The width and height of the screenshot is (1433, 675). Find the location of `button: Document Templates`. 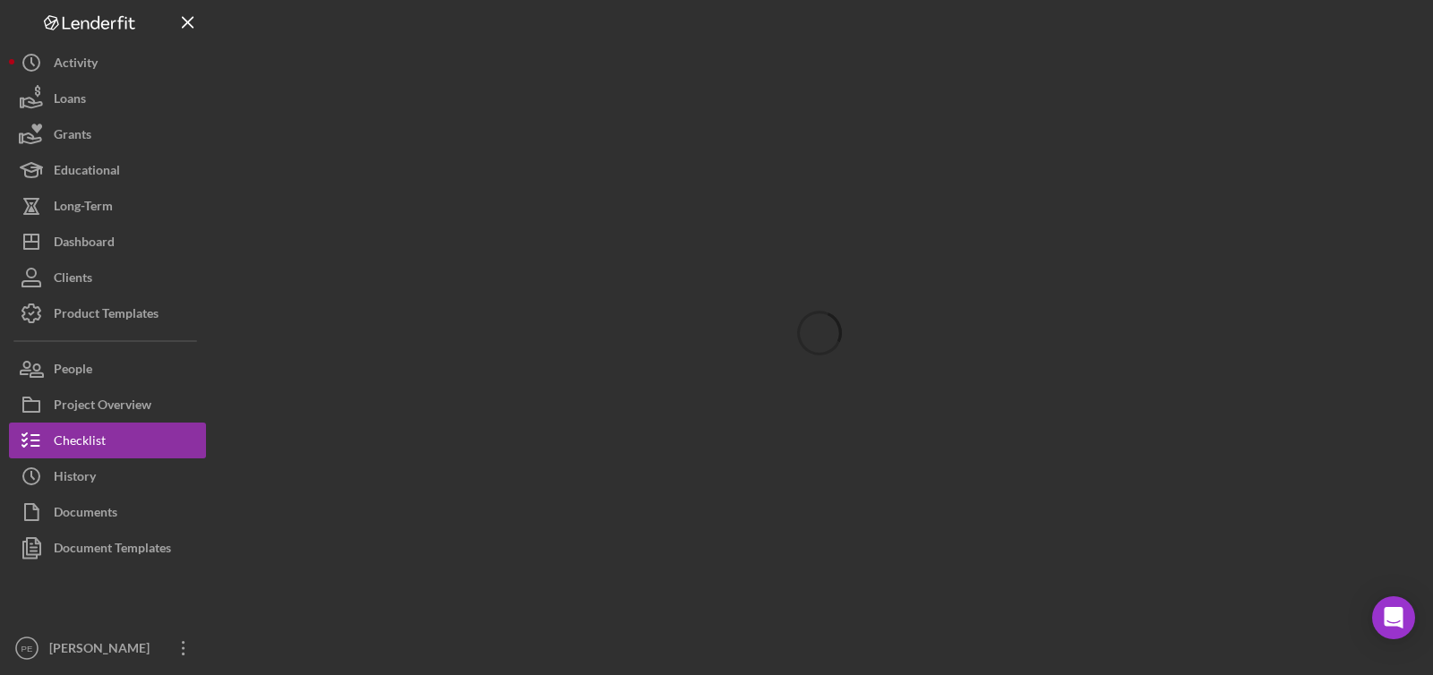

button: Document Templates is located at coordinates (107, 548).